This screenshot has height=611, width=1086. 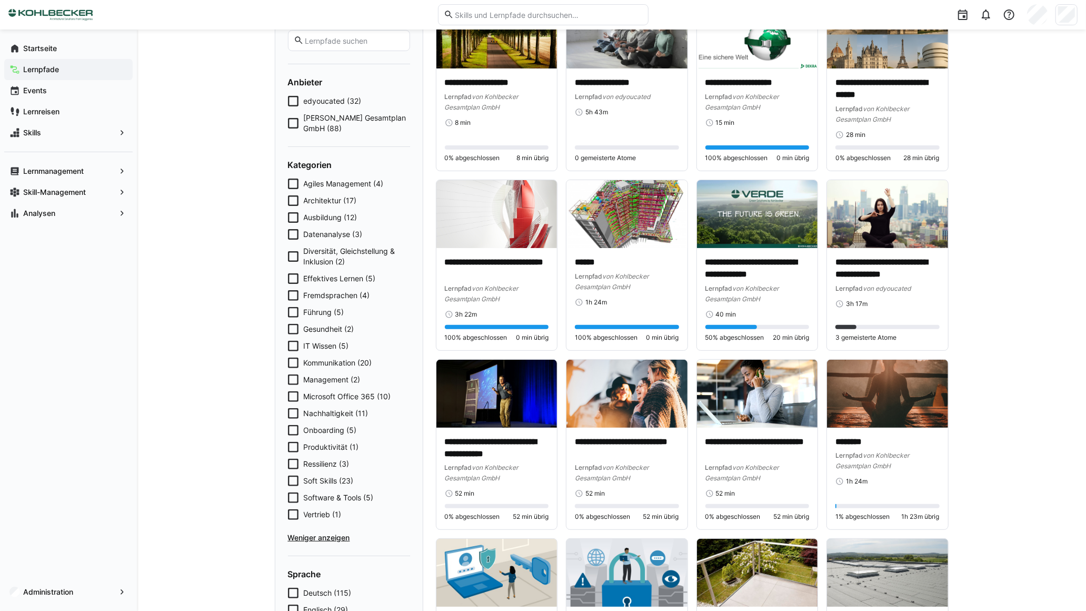 What do you see at coordinates (336, 413) in the screenshot?
I see `span: Nachhaltigkeit (11)` at bounding box center [336, 413].